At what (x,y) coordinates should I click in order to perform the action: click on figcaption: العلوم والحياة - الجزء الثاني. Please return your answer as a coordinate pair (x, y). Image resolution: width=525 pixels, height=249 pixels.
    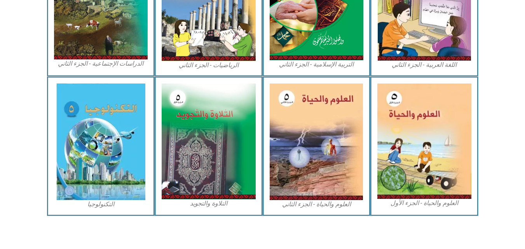
    Looking at the image, I should click on (317, 205).